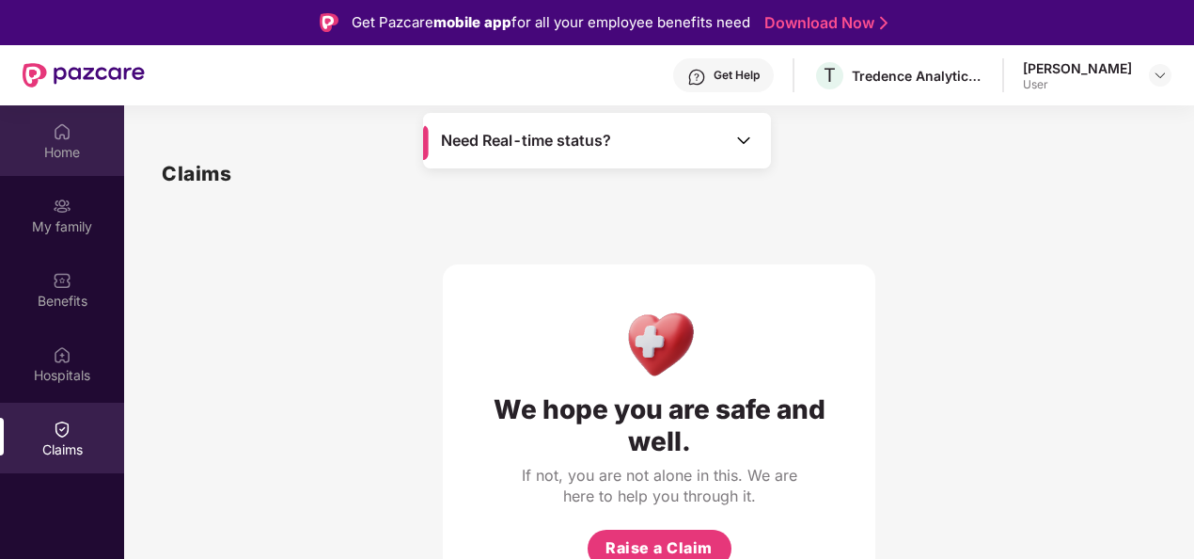 The image size is (1194, 559). I want to click on img: Toggle Icon, so click(744, 140).